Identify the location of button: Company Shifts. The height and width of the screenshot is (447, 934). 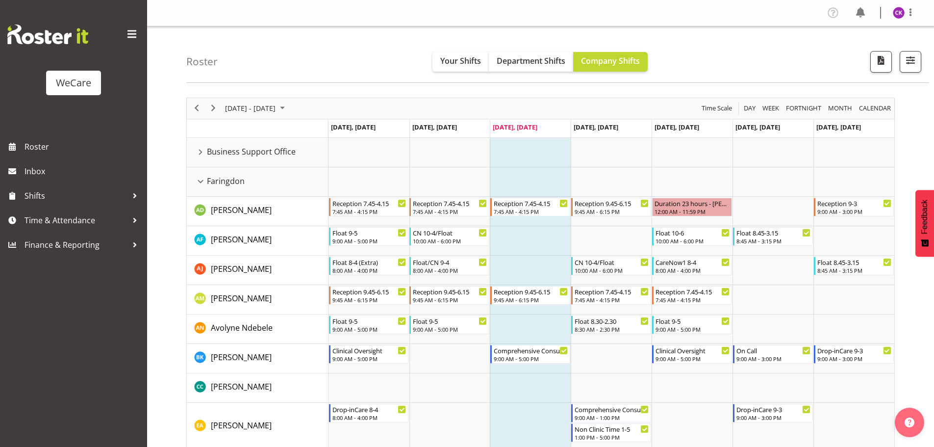
(611, 62).